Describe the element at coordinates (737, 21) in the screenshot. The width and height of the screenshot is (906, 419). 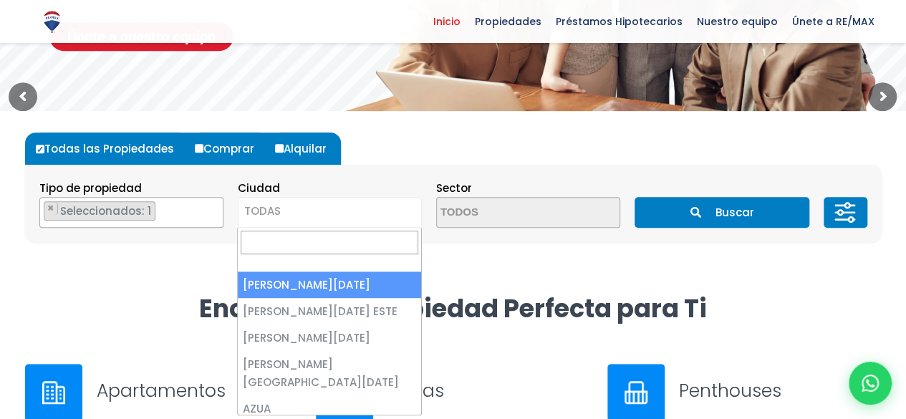
I see `span: Nuestro equipo` at that location.